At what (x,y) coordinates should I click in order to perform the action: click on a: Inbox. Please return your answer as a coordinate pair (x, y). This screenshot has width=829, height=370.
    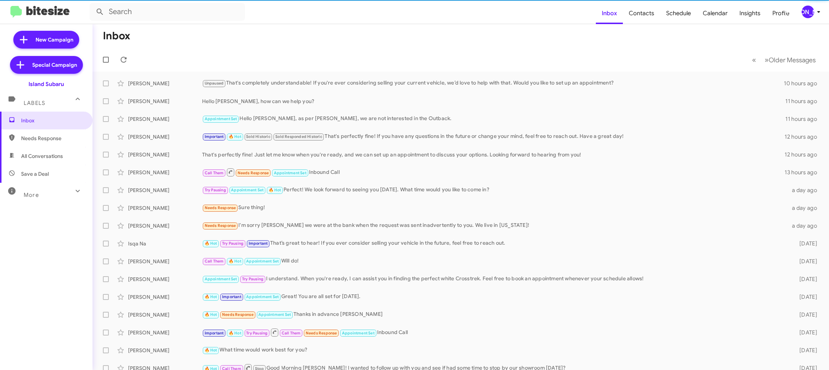
    Looking at the image, I should click on (610, 13).